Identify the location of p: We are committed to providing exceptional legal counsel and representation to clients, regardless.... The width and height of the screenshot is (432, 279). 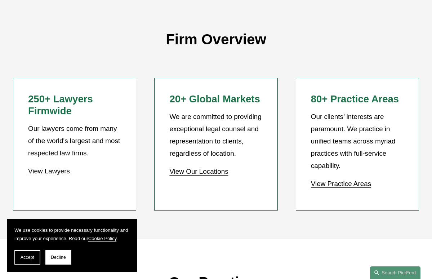
(216, 135).